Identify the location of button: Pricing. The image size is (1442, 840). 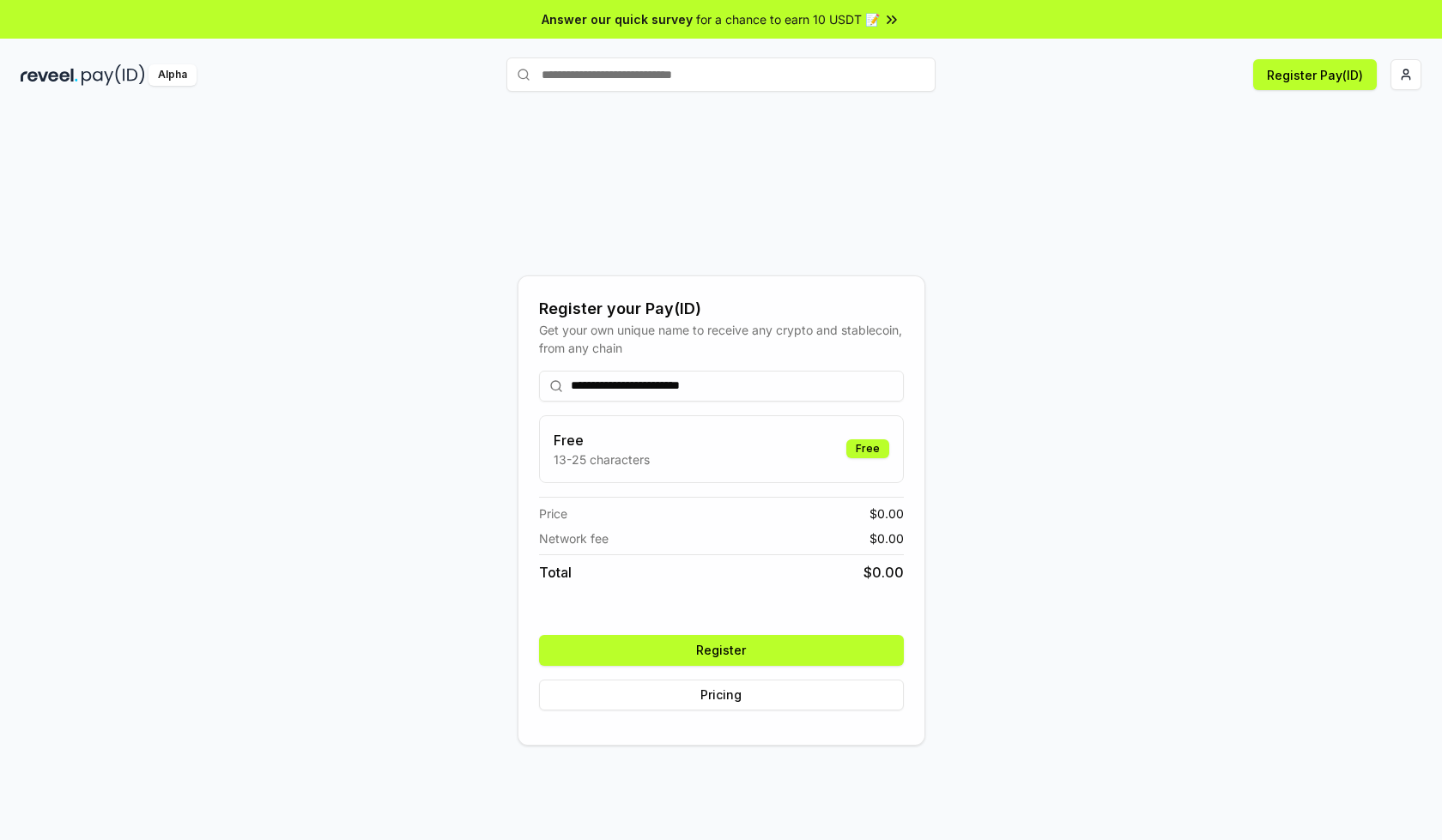
(721, 695).